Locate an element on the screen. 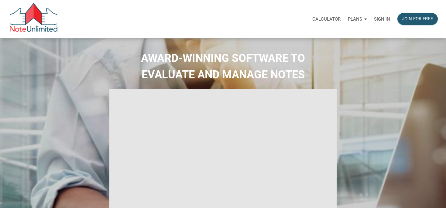 The height and width of the screenshot is (208, 446). a: Join for free is located at coordinates (417, 19).